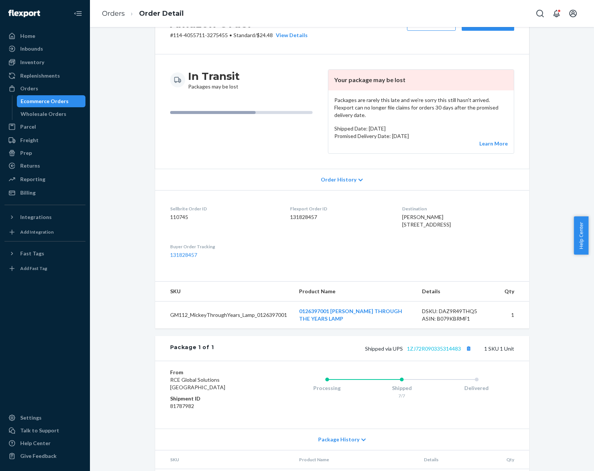  Describe the element at coordinates (29, 140) in the screenshot. I see `div: Freight` at that location.